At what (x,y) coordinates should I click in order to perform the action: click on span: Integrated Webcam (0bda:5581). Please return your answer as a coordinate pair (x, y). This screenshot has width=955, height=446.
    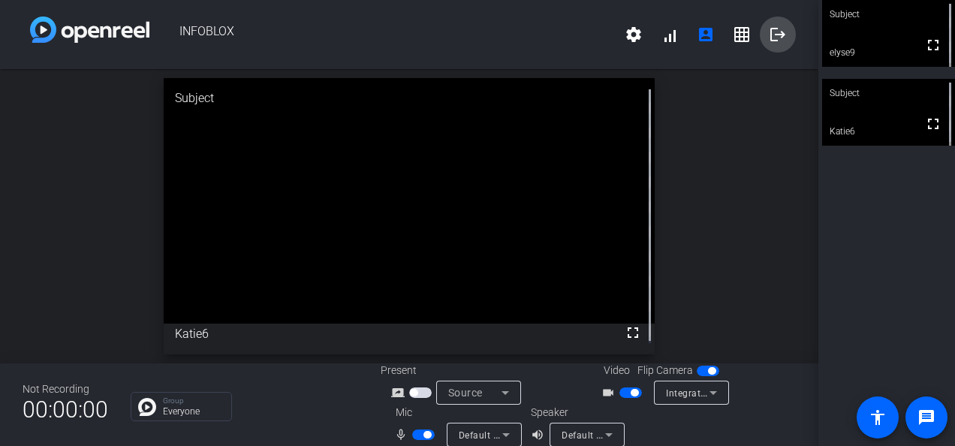
    Looking at the image, I should click on (737, 393).